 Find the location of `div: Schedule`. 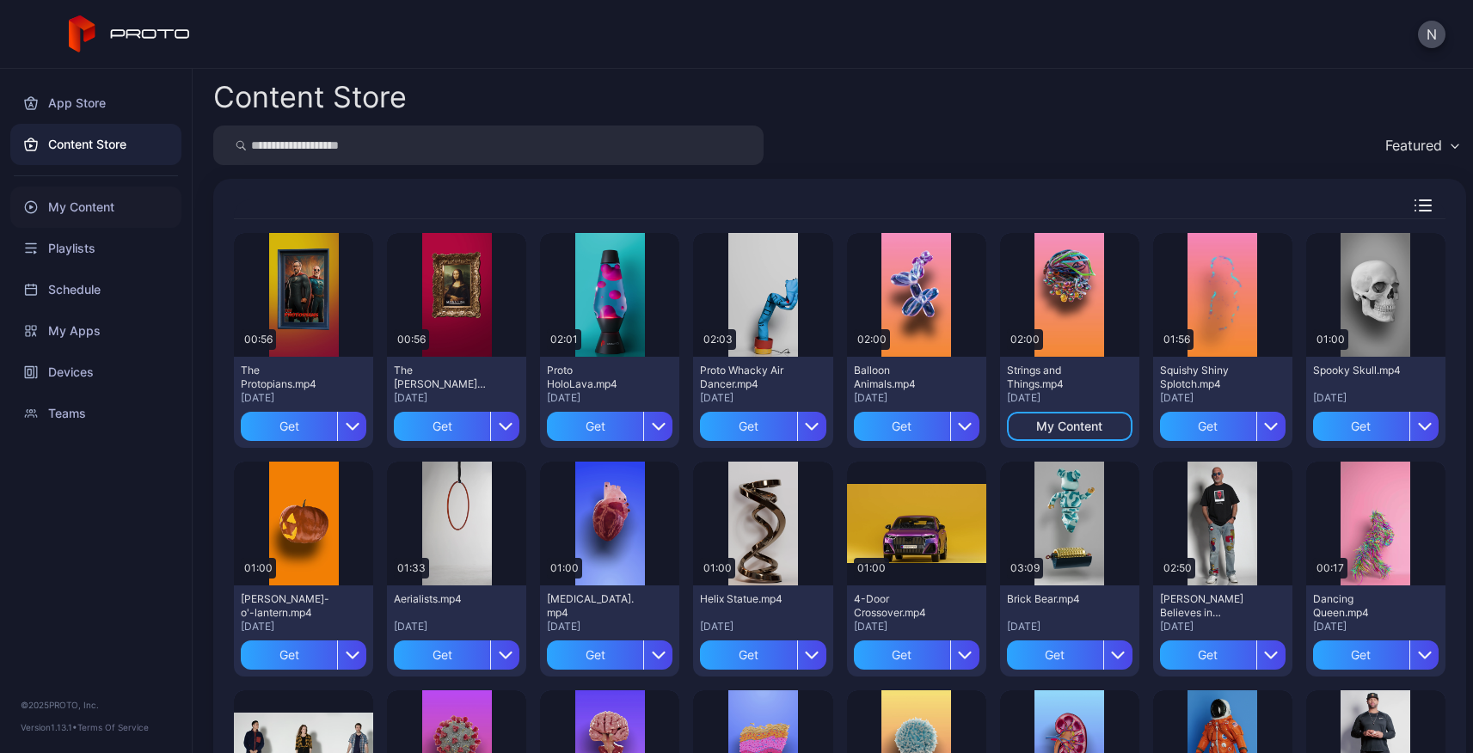

div: Schedule is located at coordinates (95, 290).